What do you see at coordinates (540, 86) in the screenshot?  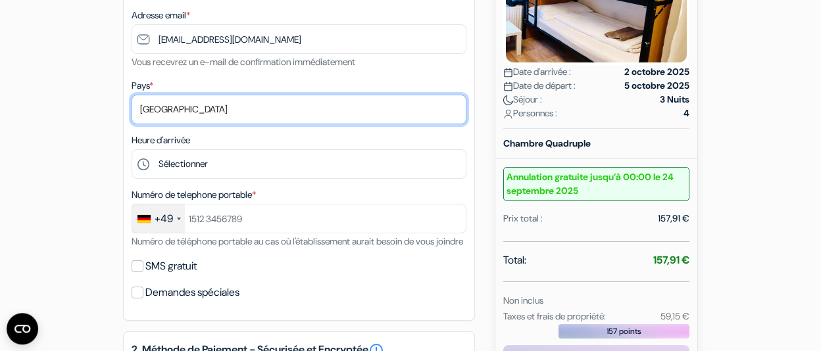 I see `span: Date de départ :` at bounding box center [540, 86].